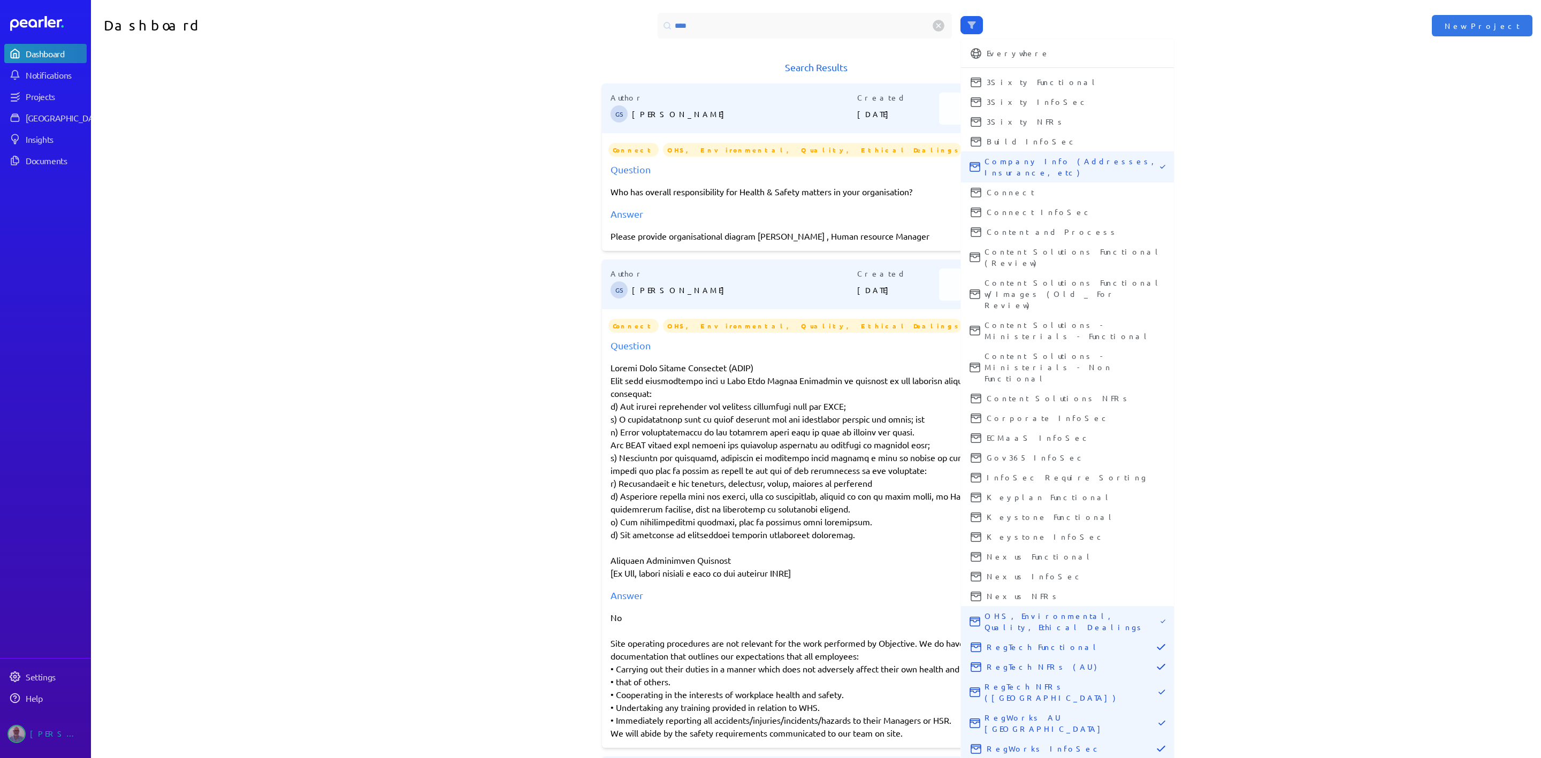 This screenshot has height=758, width=1541. Describe the element at coordinates (1076, 576) in the screenshot. I see `span: Nexus InfoSec` at that location.